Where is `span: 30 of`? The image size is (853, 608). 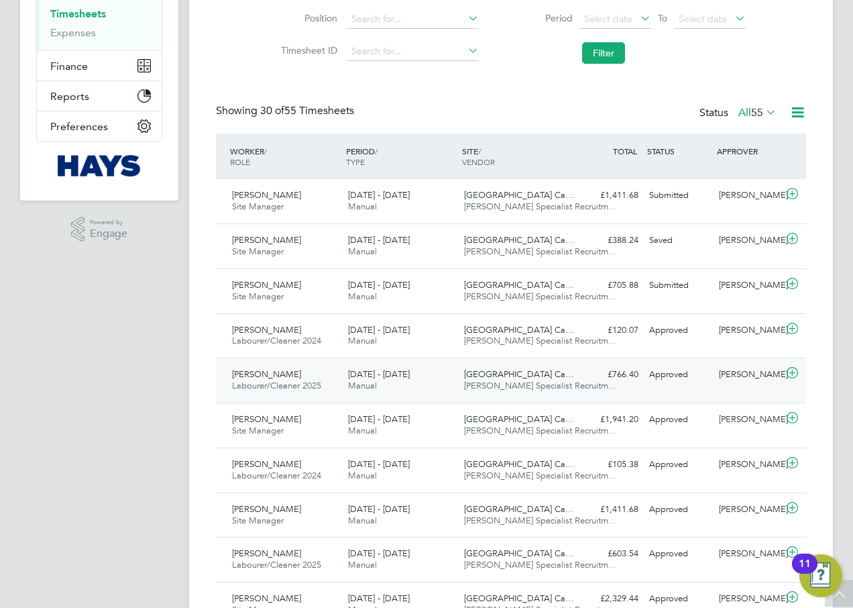 span: 30 of is located at coordinates (272, 111).